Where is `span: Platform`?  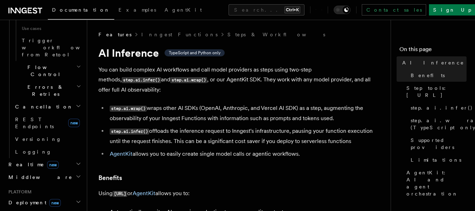 span: Platform is located at coordinates (19, 192).